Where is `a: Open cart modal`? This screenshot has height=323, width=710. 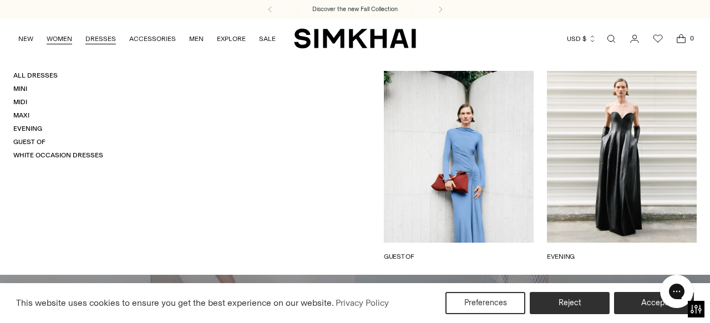 a: Open cart modal is located at coordinates (681, 39).